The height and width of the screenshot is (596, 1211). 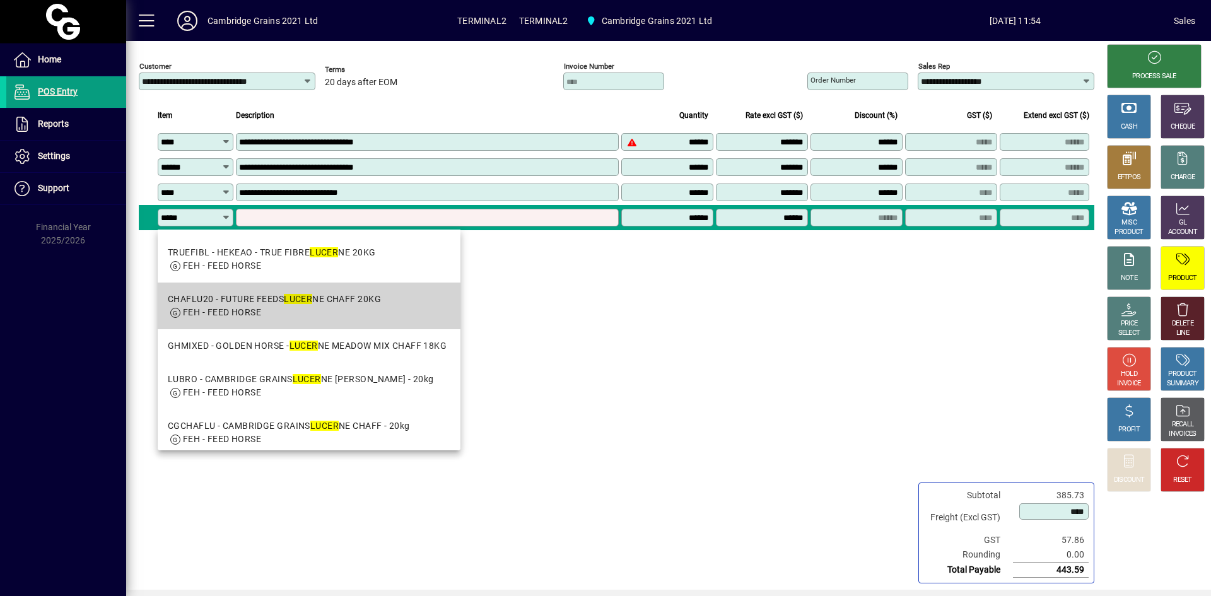 I want to click on mat-label: Sales rep, so click(x=934, y=66).